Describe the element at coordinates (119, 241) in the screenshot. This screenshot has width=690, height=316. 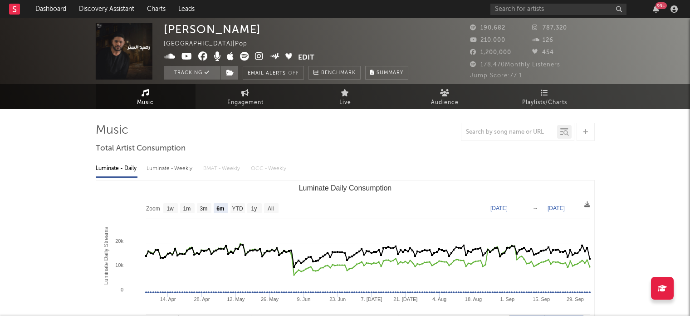
I see `text: 20k` at that location.